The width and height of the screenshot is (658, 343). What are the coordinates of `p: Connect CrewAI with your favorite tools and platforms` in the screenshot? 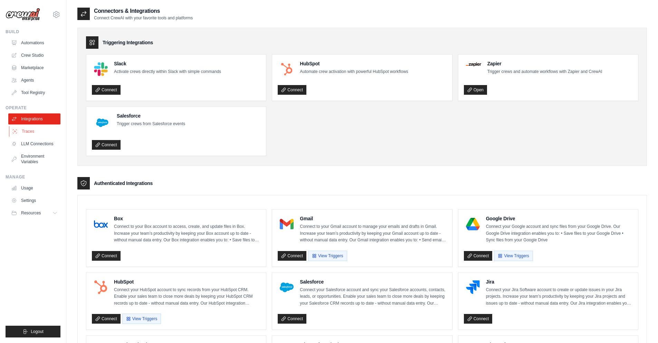 It's located at (143, 18).